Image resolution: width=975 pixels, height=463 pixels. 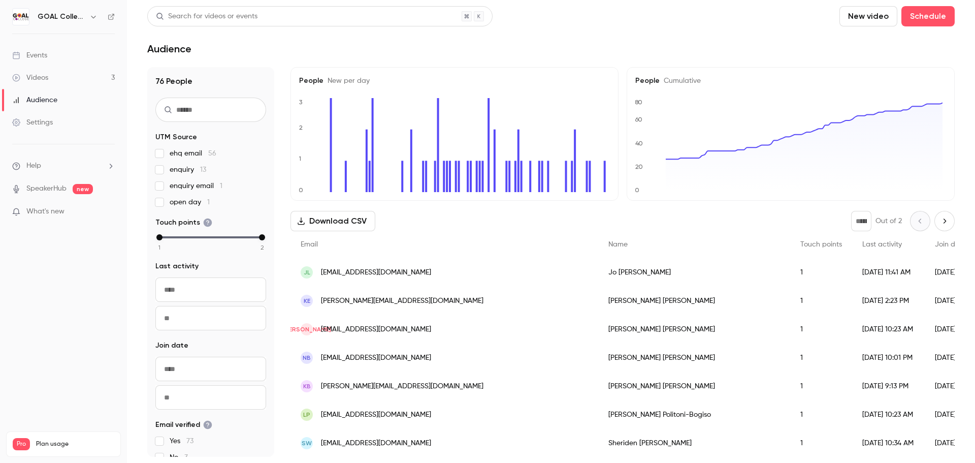 What do you see at coordinates (186, 457) in the screenshot?
I see `span: 3` at bounding box center [186, 457].